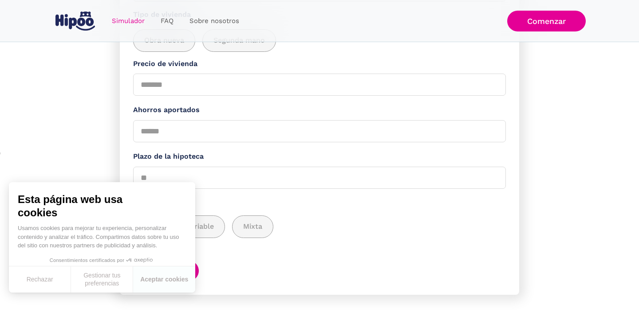 This screenshot has width=639, height=328. Describe the element at coordinates (319, 64) in the screenshot. I see `label: Precio de vivienda` at that location.